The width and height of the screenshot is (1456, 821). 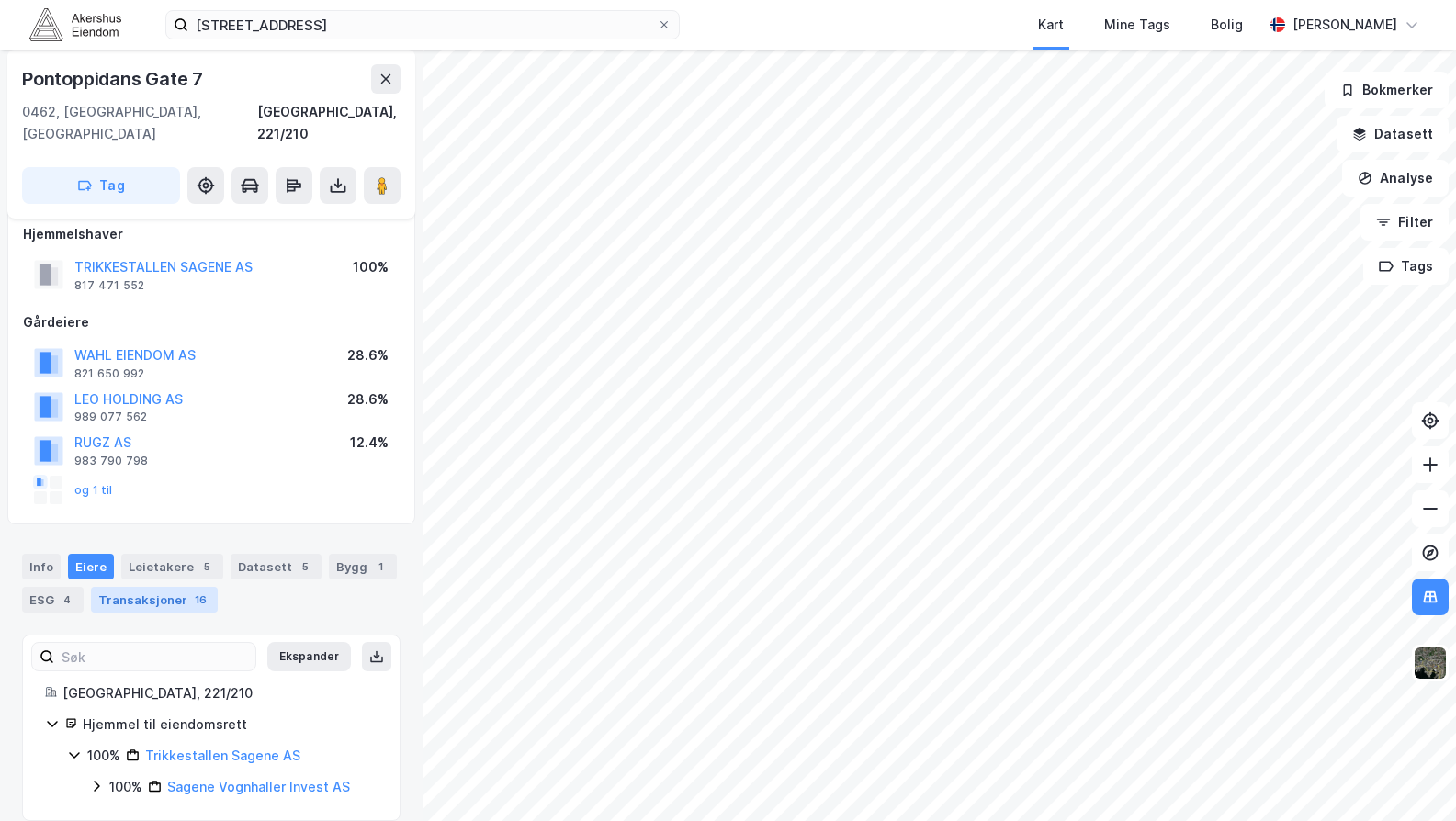 What do you see at coordinates (111, 461) in the screenshot?
I see `div: 983 790 798` at bounding box center [111, 461].